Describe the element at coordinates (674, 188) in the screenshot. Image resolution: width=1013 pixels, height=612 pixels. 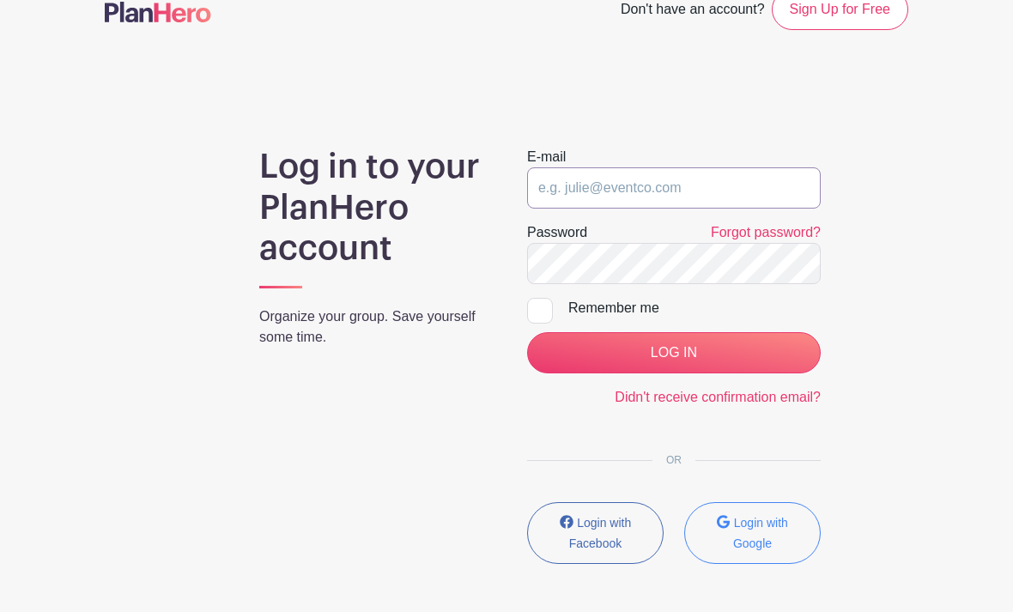
I see `input: e.g. julie@eventco.com` at that location.